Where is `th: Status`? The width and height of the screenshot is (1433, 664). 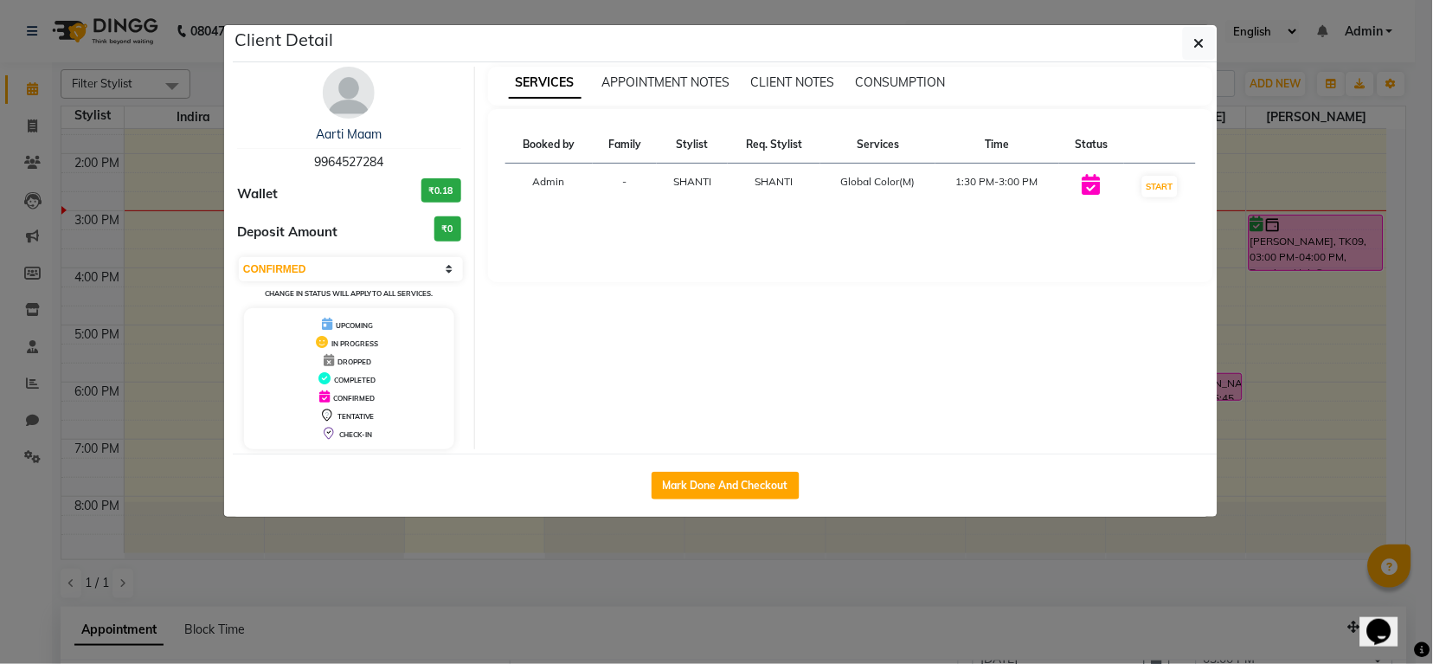 th: Status is located at coordinates (1091, 145).